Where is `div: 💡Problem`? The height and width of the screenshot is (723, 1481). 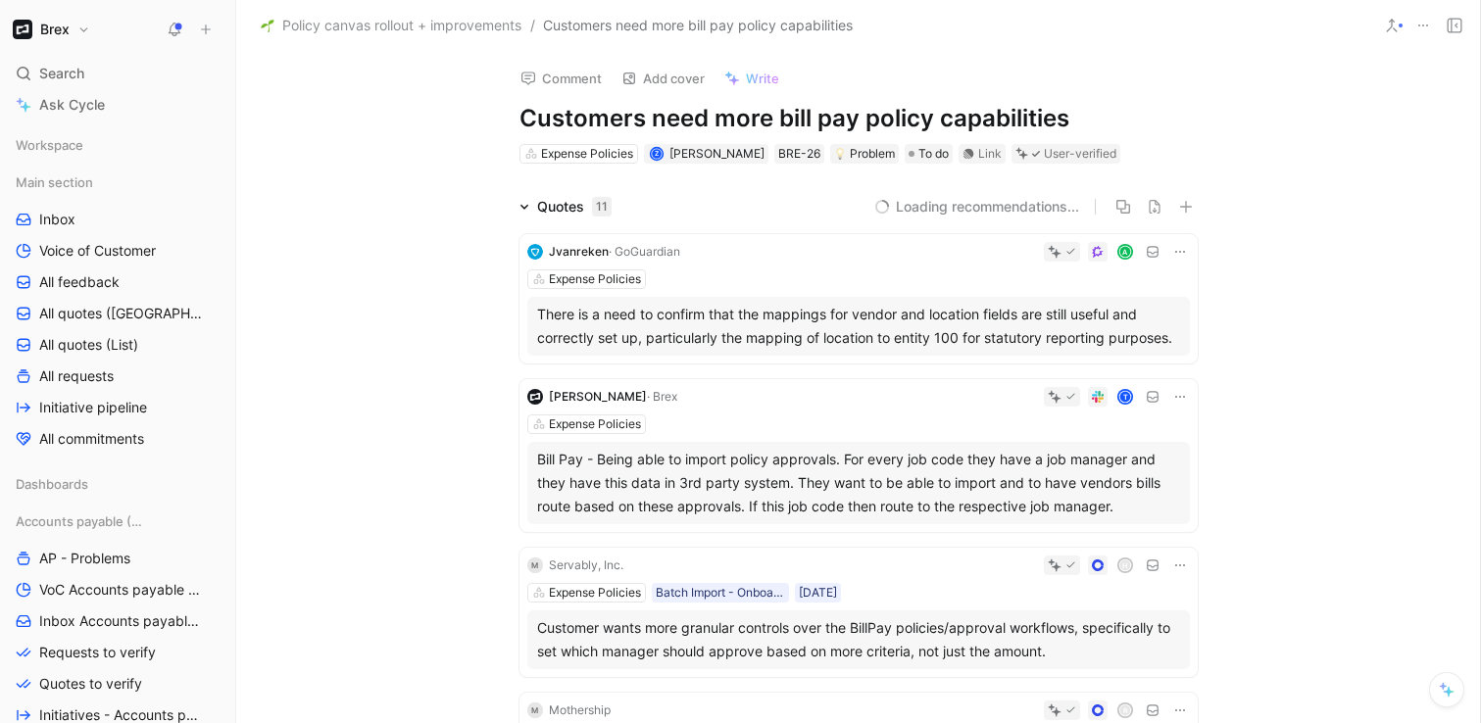
div: 💡Problem is located at coordinates (864, 154).